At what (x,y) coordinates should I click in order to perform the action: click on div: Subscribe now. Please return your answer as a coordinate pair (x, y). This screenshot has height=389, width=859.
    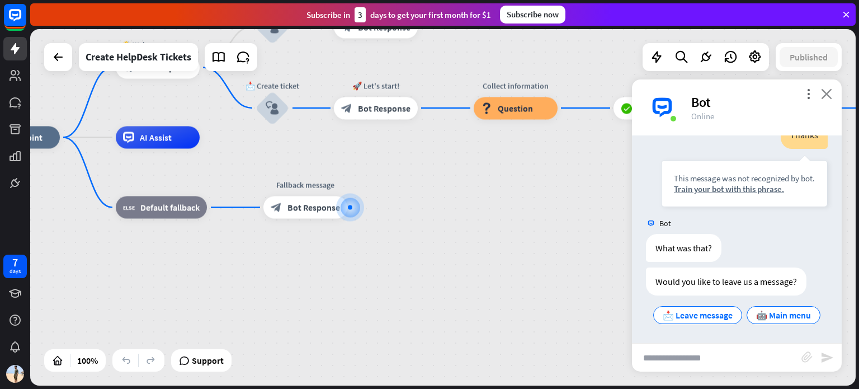
    Looking at the image, I should click on (533, 15).